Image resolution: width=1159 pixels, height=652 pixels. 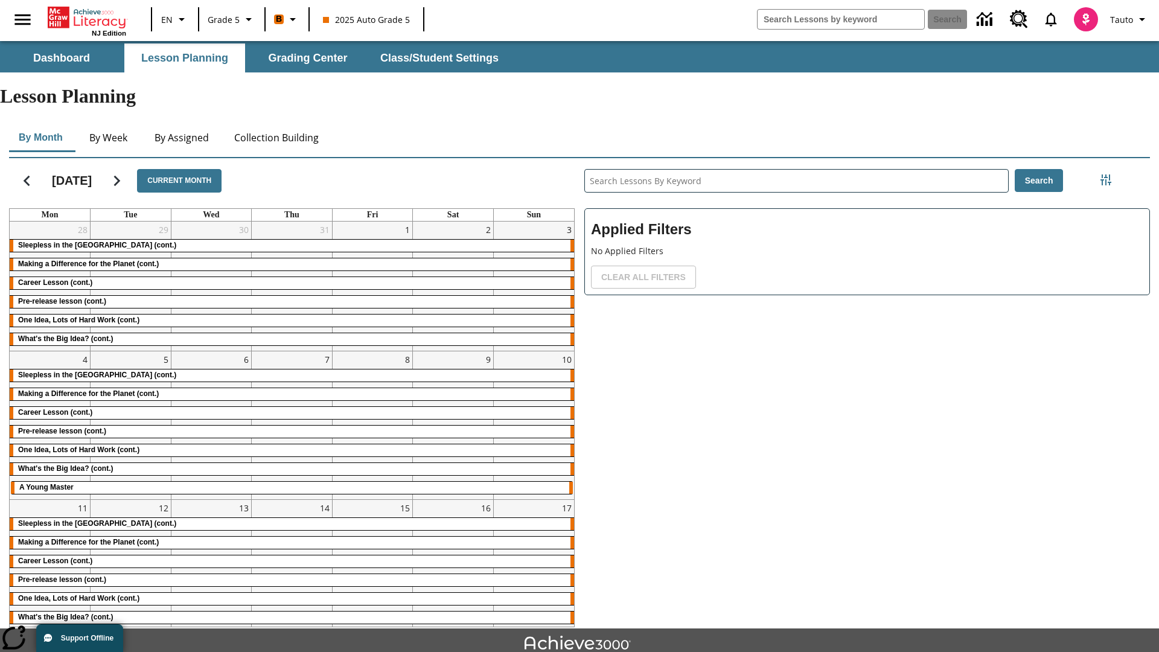 I want to click on a: August 17, 2025, so click(x=567, y=508).